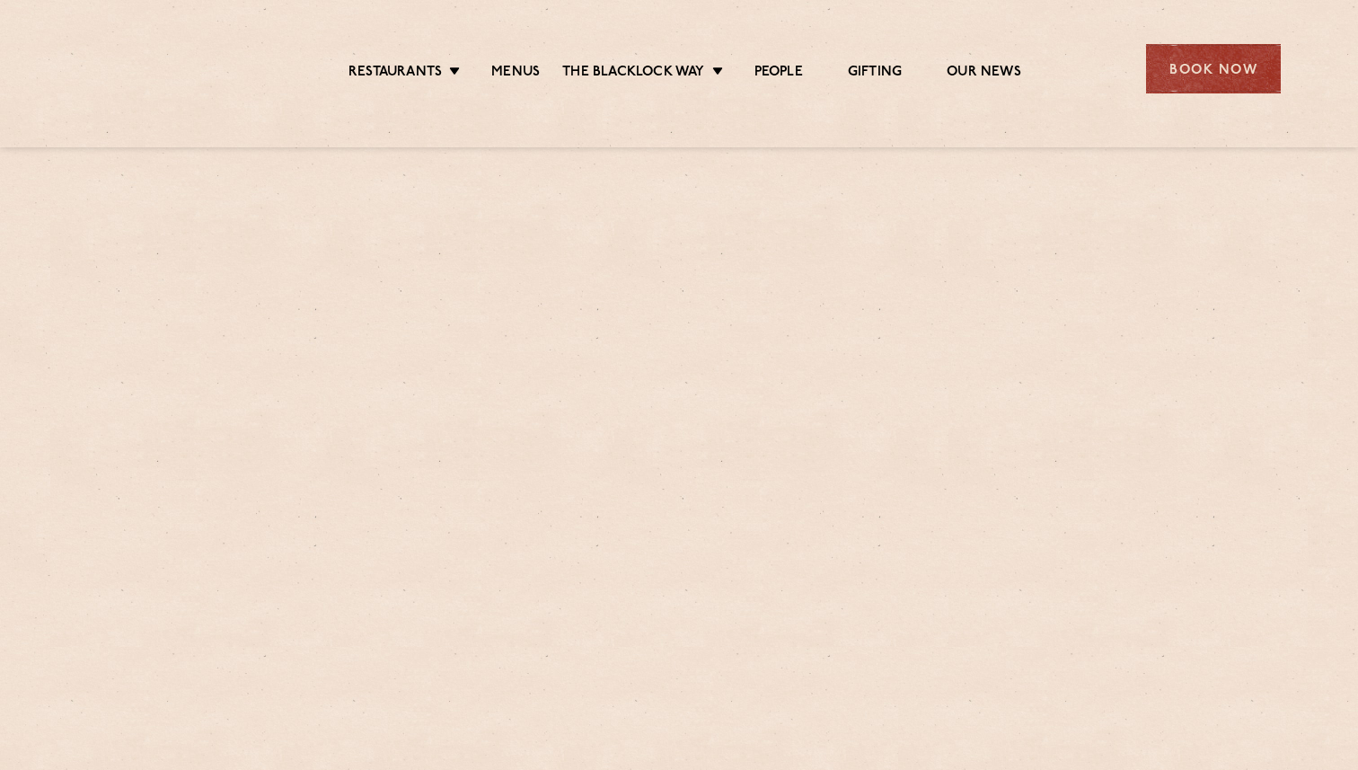 The image size is (1358, 770). Describe the element at coordinates (395, 74) in the screenshot. I see `a: Restaurants` at that location.